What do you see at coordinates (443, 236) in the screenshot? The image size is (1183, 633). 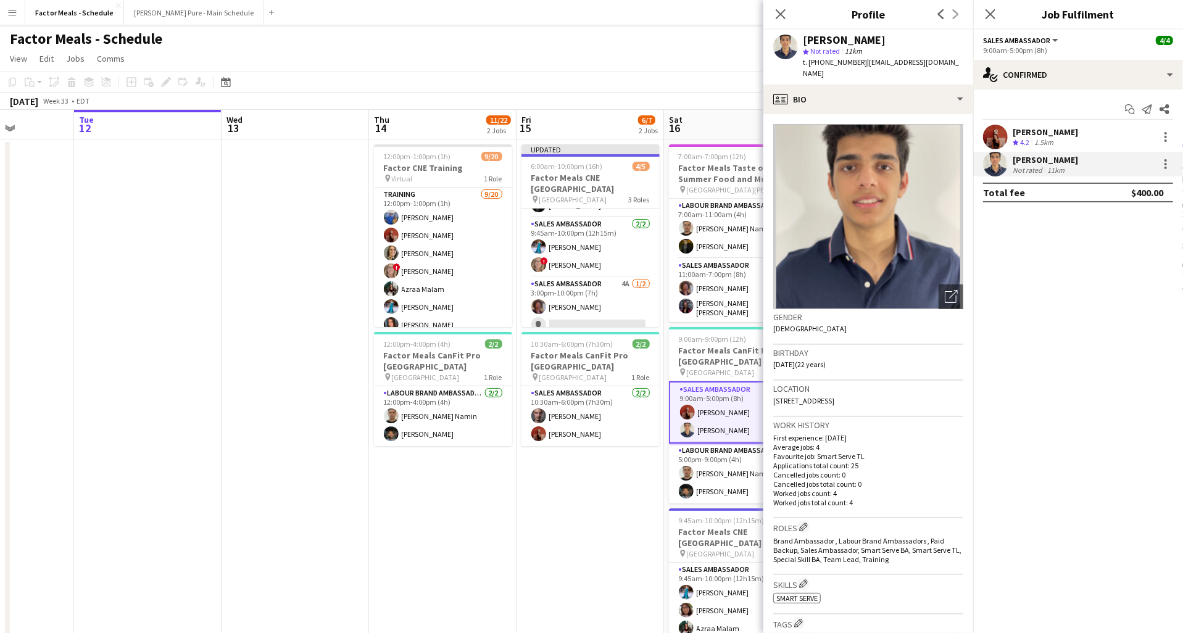 I see `app-job-card: 12:00pm-1:00pm (1h)9/20Factor CNE Training Virtual1 RoleTraining9/2012:00pm-1:00pm (1h)[PERSON_NA...` at bounding box center [443, 236].